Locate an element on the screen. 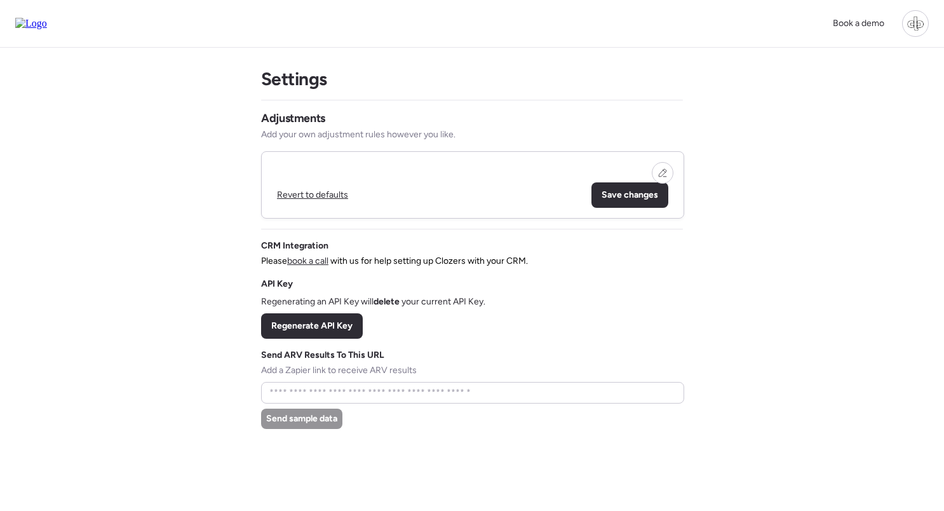  span: delete is located at coordinates (386, 301).